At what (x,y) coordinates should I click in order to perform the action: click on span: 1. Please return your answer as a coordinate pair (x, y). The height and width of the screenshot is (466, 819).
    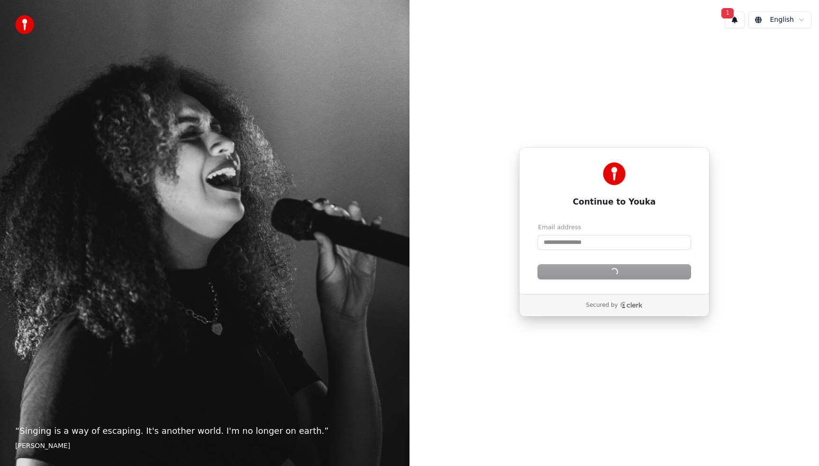
    Looking at the image, I should click on (727, 13).